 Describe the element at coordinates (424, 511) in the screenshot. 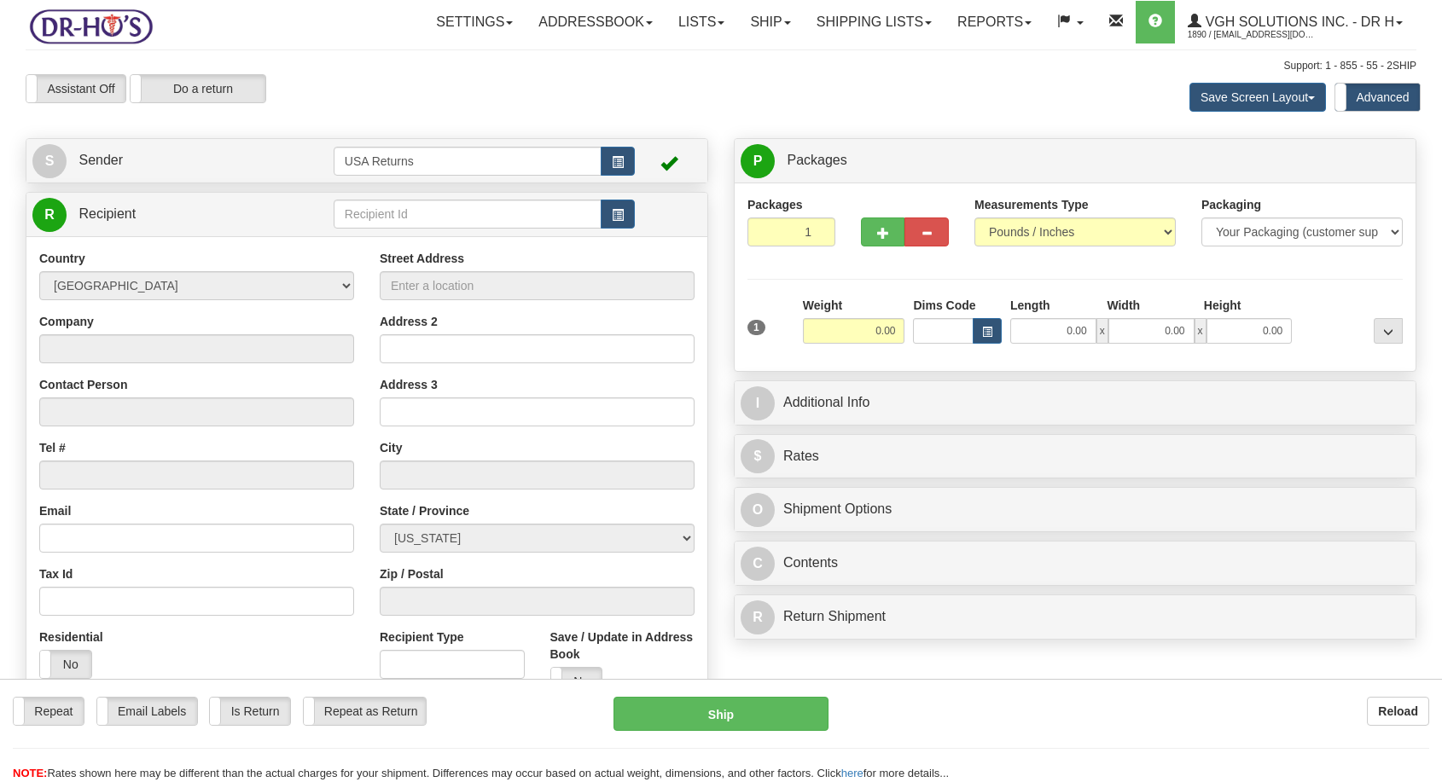

I see `label: State / Province` at that location.